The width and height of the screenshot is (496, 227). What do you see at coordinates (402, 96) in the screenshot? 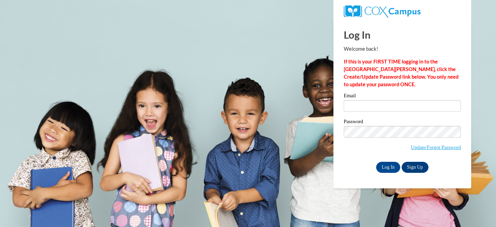
I see `label: Email` at bounding box center [402, 96].